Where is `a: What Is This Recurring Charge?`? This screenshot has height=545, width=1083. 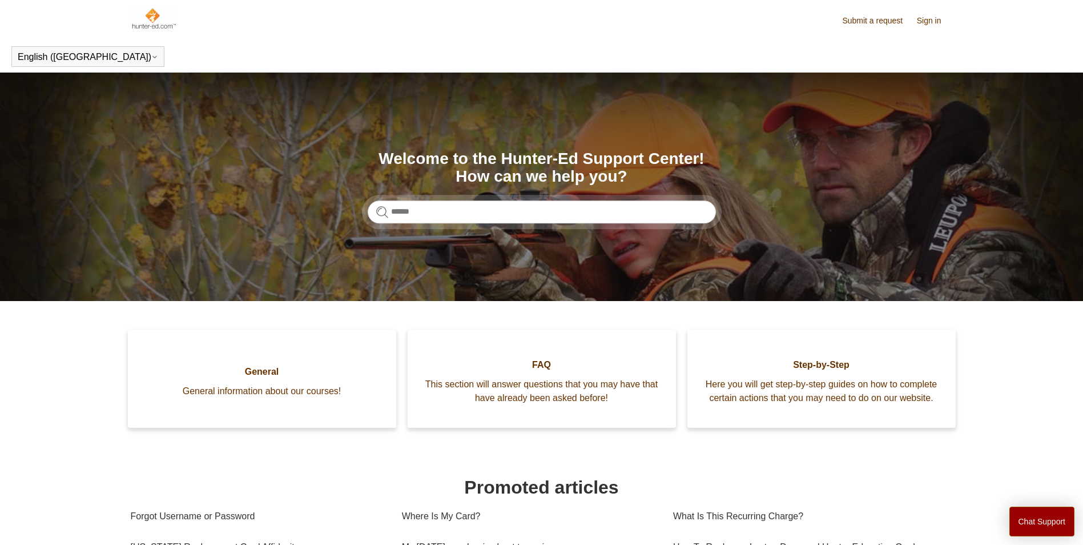
a: What Is This Recurring Charge? is located at coordinates (809, 516).